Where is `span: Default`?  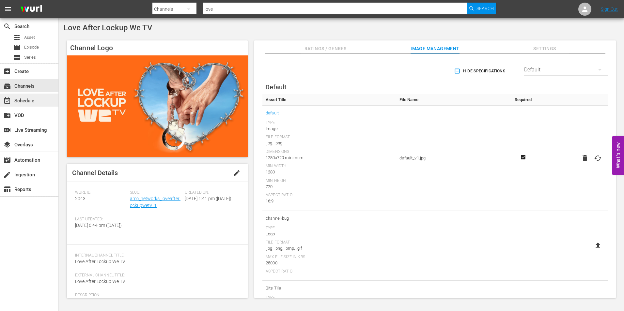 span: Default is located at coordinates (276, 87).